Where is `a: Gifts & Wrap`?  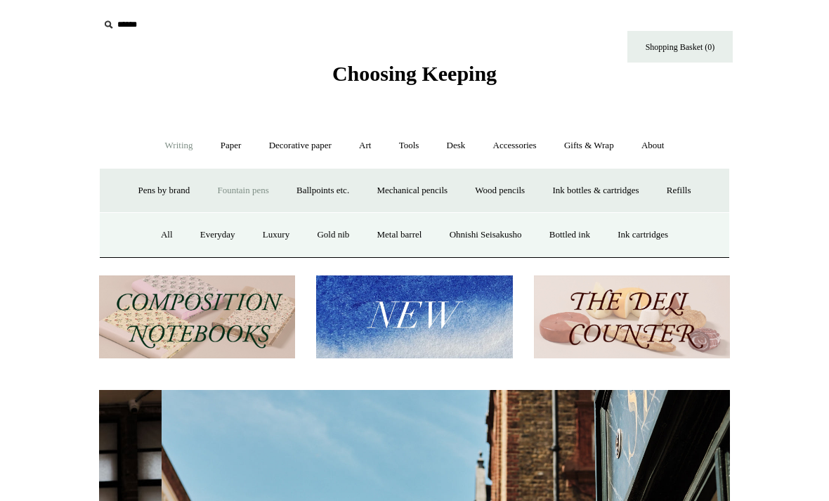 a: Gifts & Wrap is located at coordinates (589, 145).